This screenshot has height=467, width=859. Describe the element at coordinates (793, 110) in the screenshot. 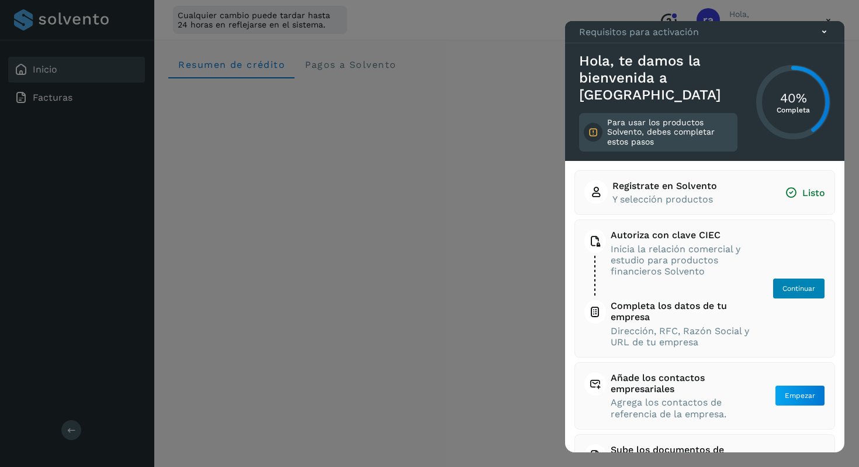

I see `p: Completa` at that location.